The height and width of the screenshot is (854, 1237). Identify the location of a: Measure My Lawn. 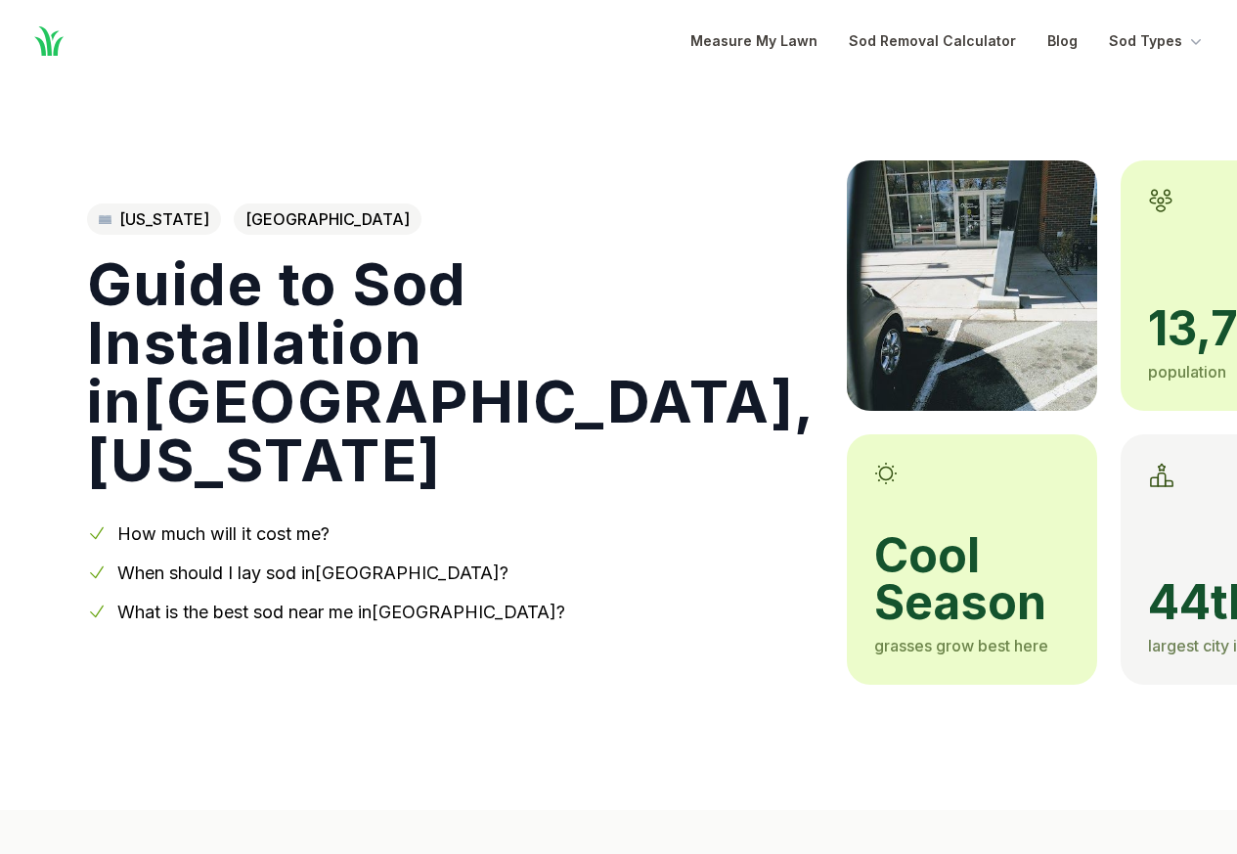
(754, 41).